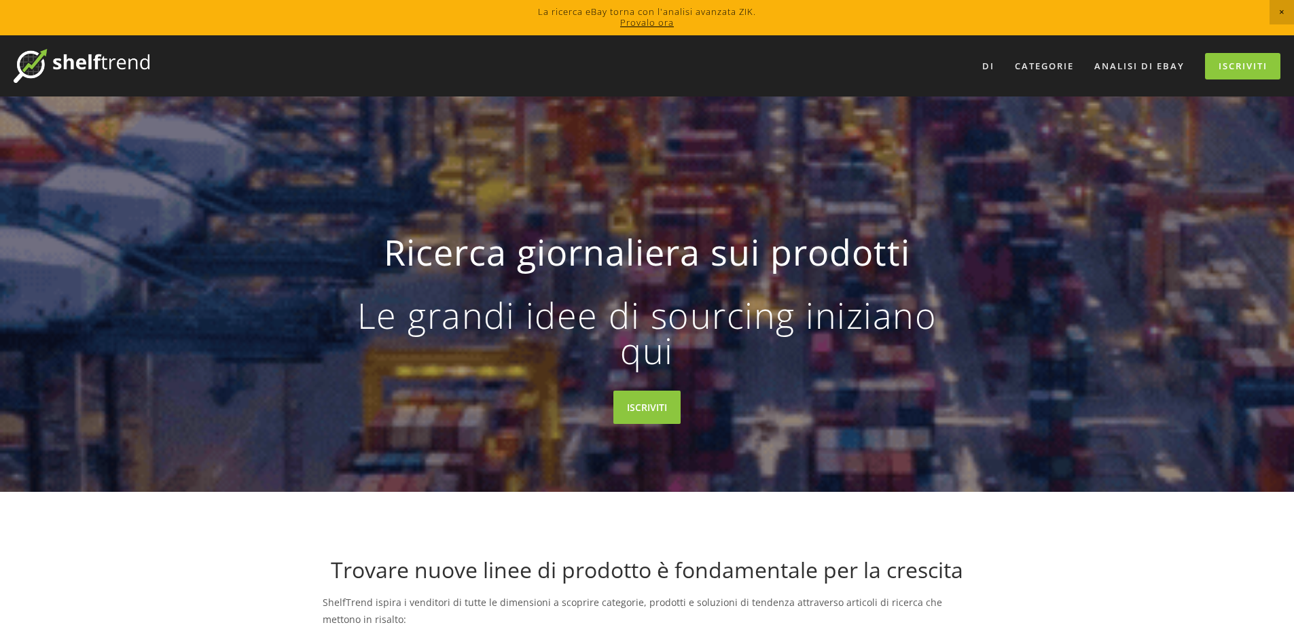  Describe the element at coordinates (647, 22) in the screenshot. I see `font: Provalo ora` at that location.